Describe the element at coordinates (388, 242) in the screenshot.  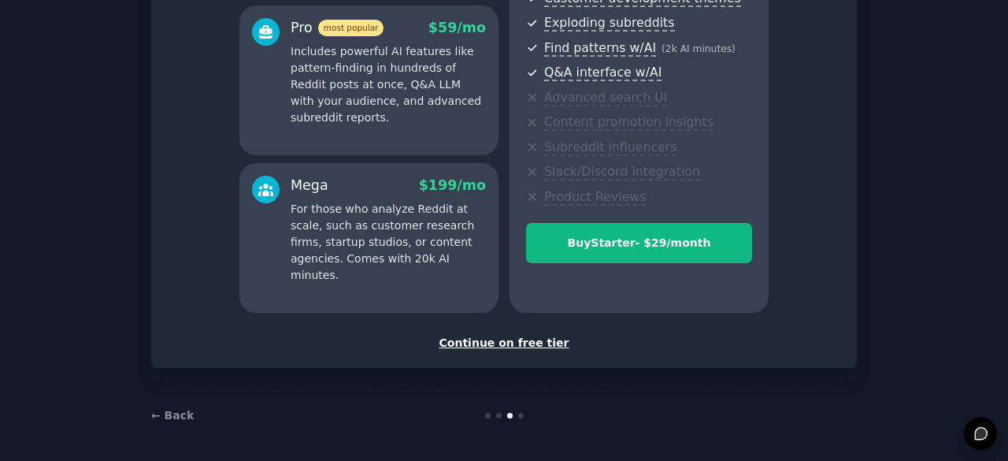
I see `p: For those who analyze Reddit at scale, such as customer research firms, startup studios, or conte...` at that location.